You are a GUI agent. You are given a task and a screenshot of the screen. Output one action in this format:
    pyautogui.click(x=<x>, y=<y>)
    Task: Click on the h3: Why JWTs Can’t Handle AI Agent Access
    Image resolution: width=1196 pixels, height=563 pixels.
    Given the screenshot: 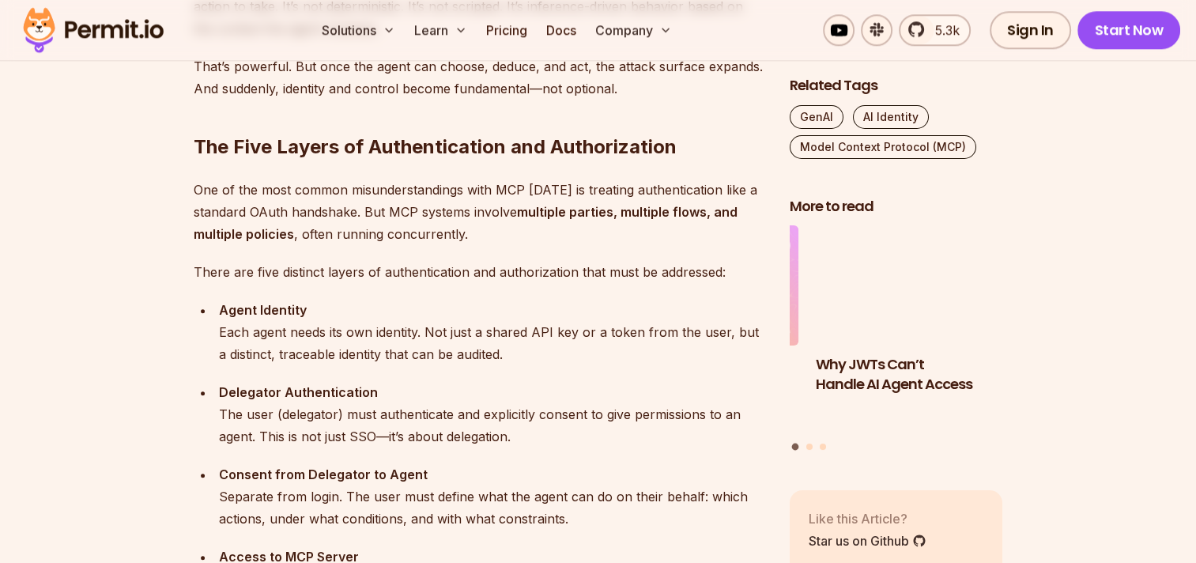 What is the action you would take?
    pyautogui.click(x=923, y=375)
    